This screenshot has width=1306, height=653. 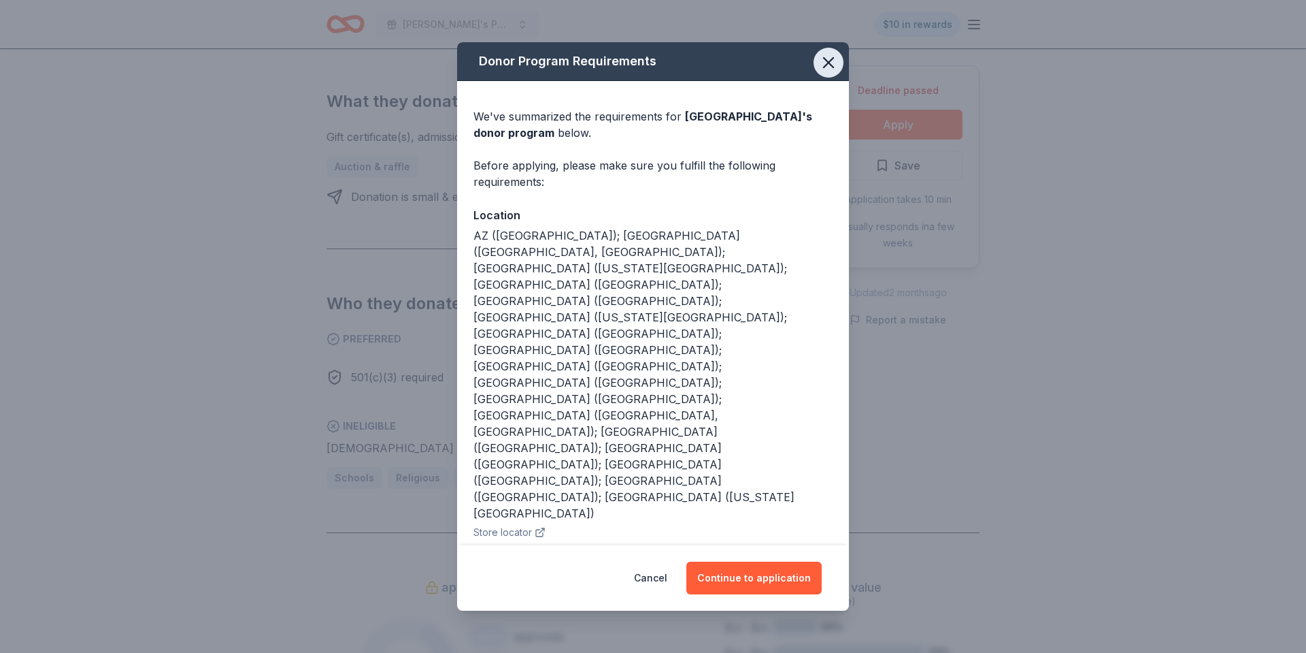 What do you see at coordinates (653, 61) in the screenshot?
I see `div: Donor Program Requirements` at bounding box center [653, 61].